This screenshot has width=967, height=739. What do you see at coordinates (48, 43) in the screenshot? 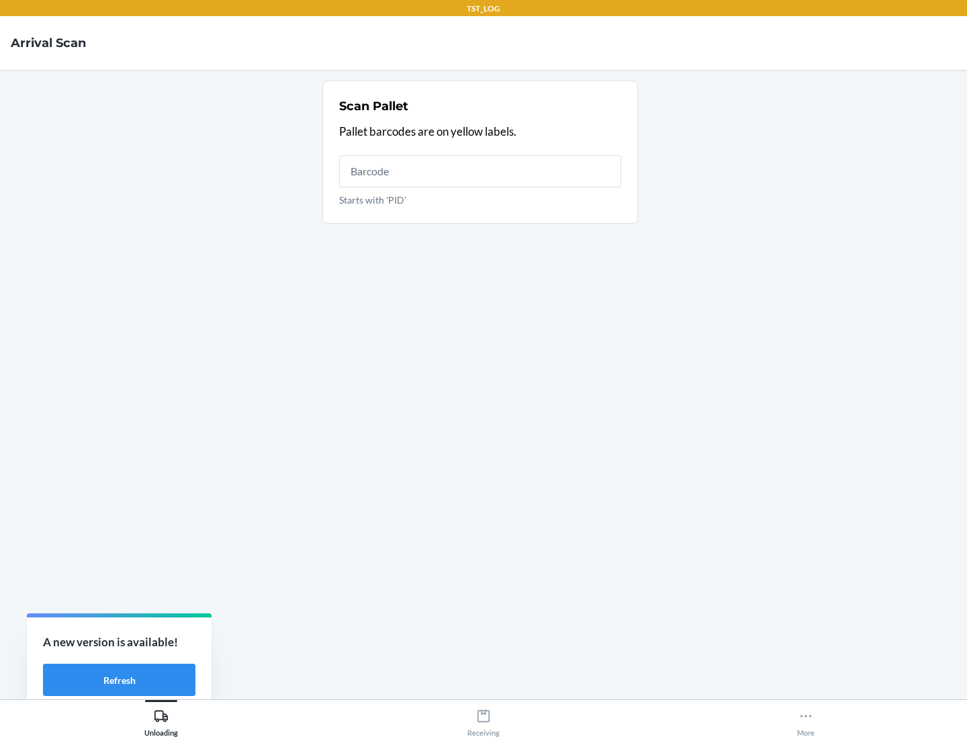
I see `h4: Arrival Scan` at bounding box center [48, 43].